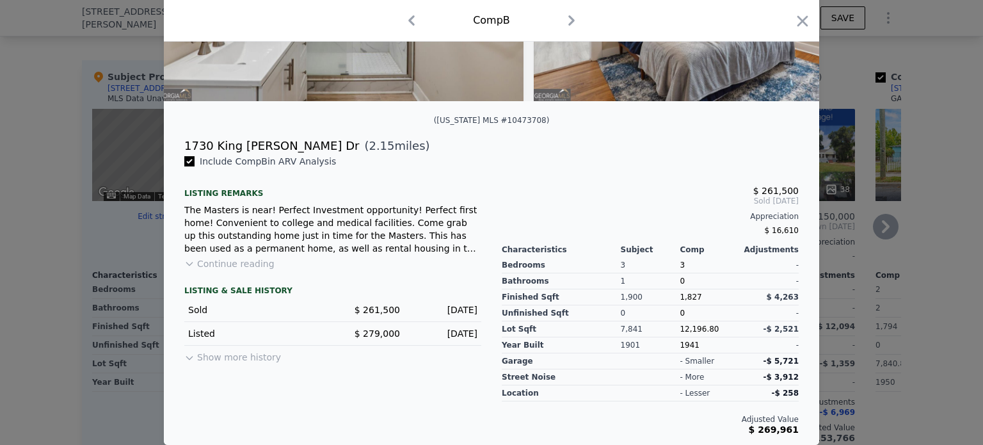 Image resolution: width=983 pixels, height=445 pixels. Describe the element at coordinates (255, 310) in the screenshot. I see `div: Sold` at that location.